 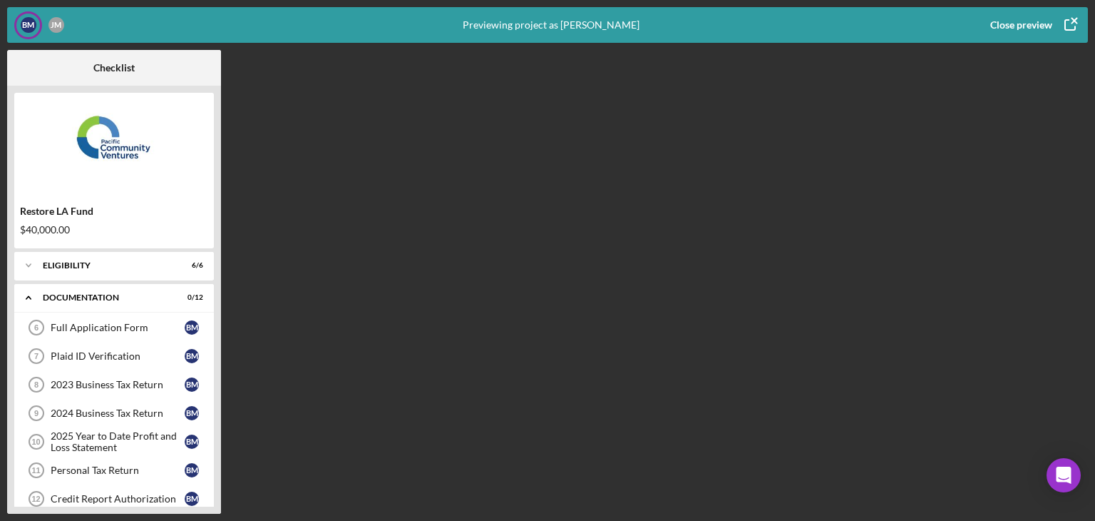 I want to click on div: Credit Report Authorization, so click(x=118, y=498).